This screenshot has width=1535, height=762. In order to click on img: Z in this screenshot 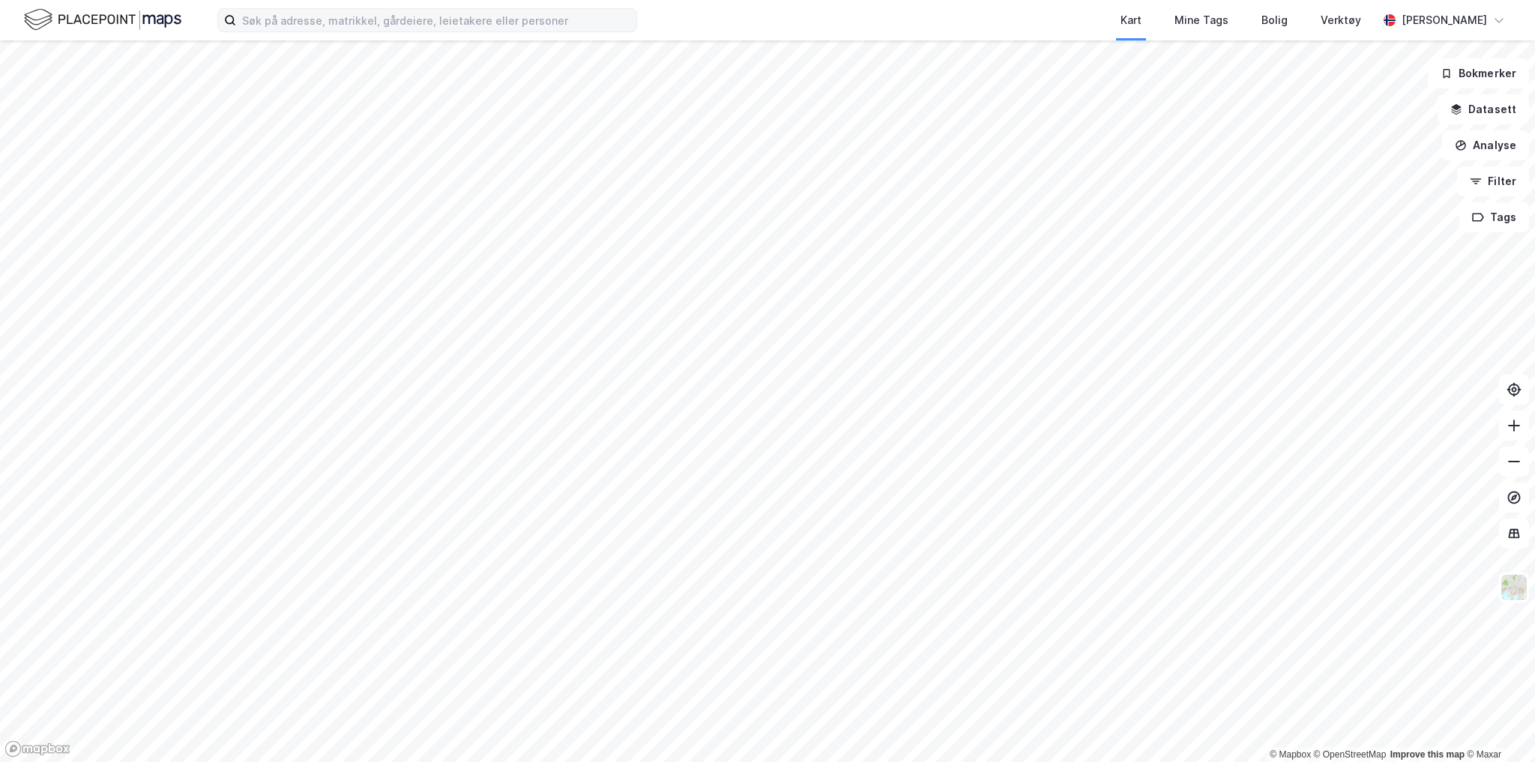, I will do `click(1514, 588)`.